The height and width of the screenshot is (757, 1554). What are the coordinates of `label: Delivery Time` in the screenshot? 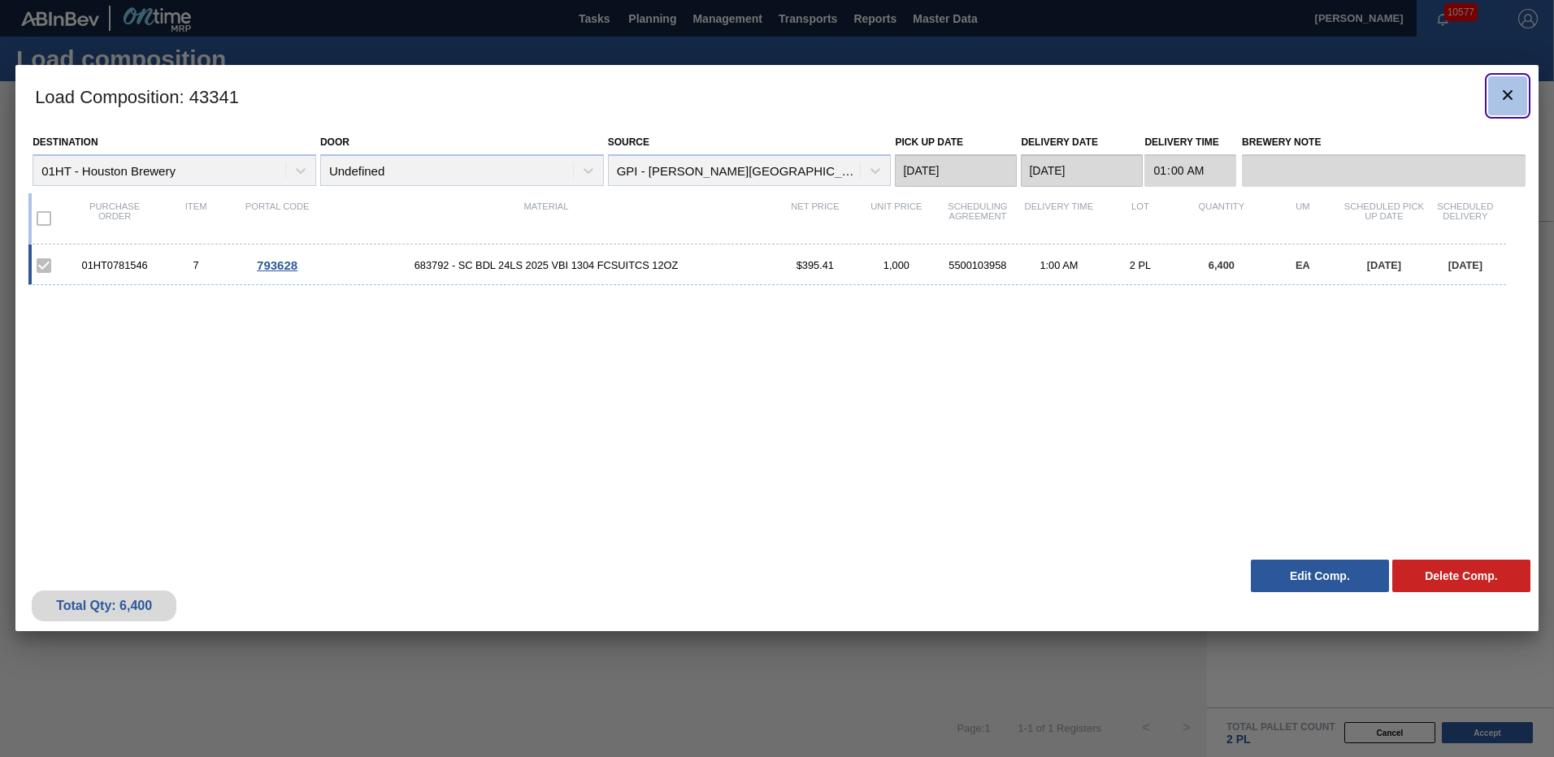 It's located at (1190, 142).